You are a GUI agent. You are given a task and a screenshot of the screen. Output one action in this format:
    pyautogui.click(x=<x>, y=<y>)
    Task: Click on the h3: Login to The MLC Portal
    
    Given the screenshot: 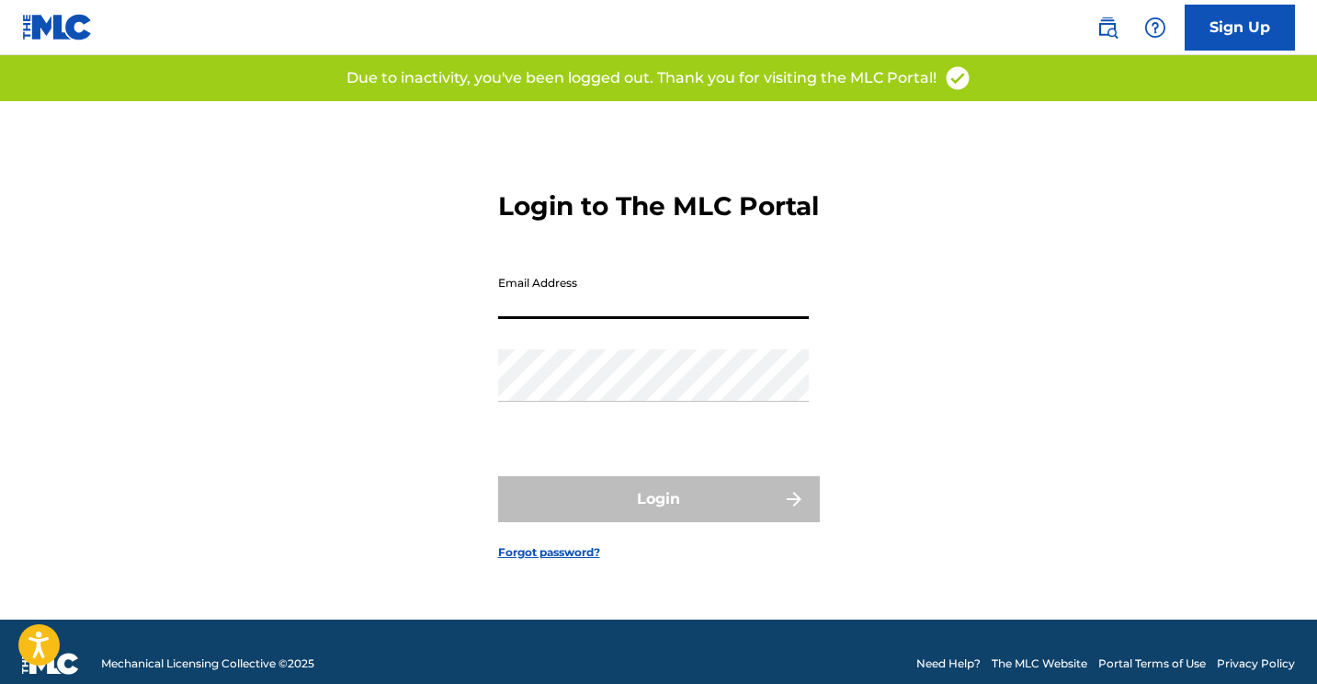 What is the action you would take?
    pyautogui.click(x=658, y=206)
    